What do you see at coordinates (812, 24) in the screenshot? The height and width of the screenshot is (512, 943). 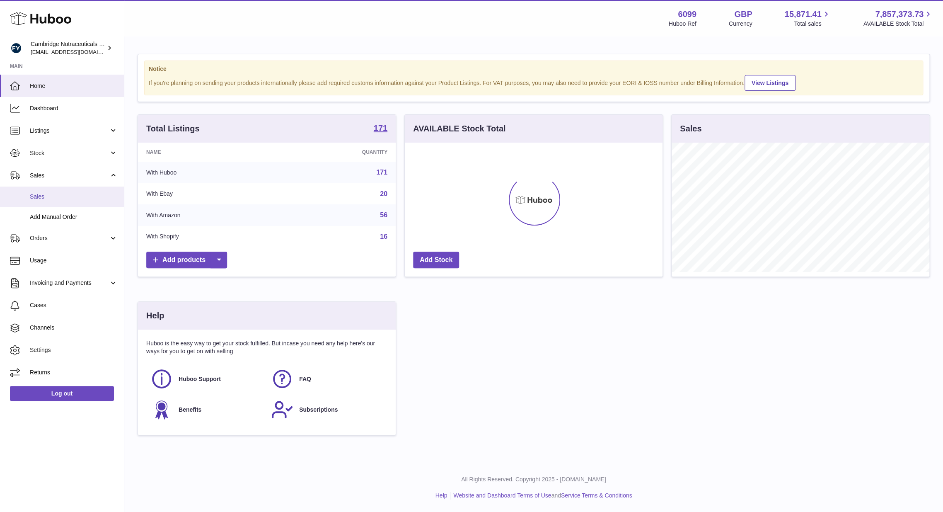 I see `span: Total sales` at bounding box center [812, 24].